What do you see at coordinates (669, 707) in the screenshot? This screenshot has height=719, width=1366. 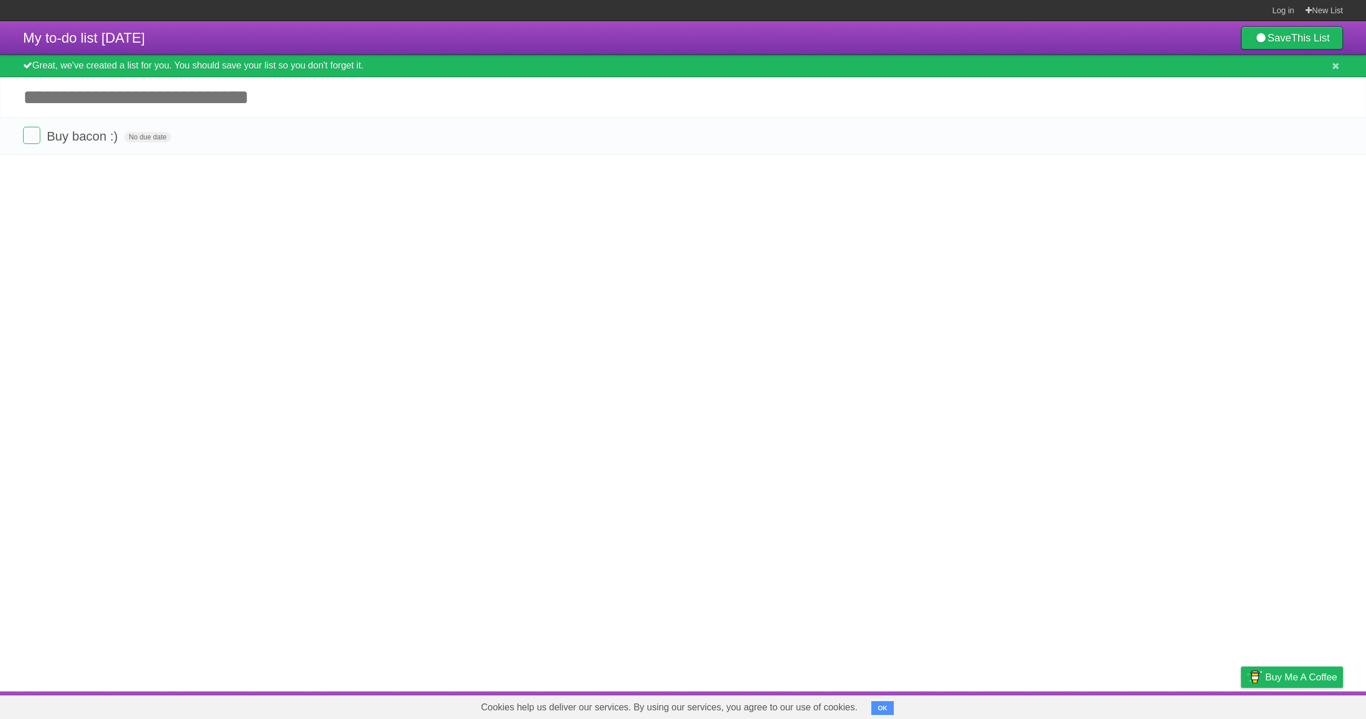 I see `span: Cookies help us deliver our services. By using our services, you agree to our use of cookies.` at bounding box center [669, 707].